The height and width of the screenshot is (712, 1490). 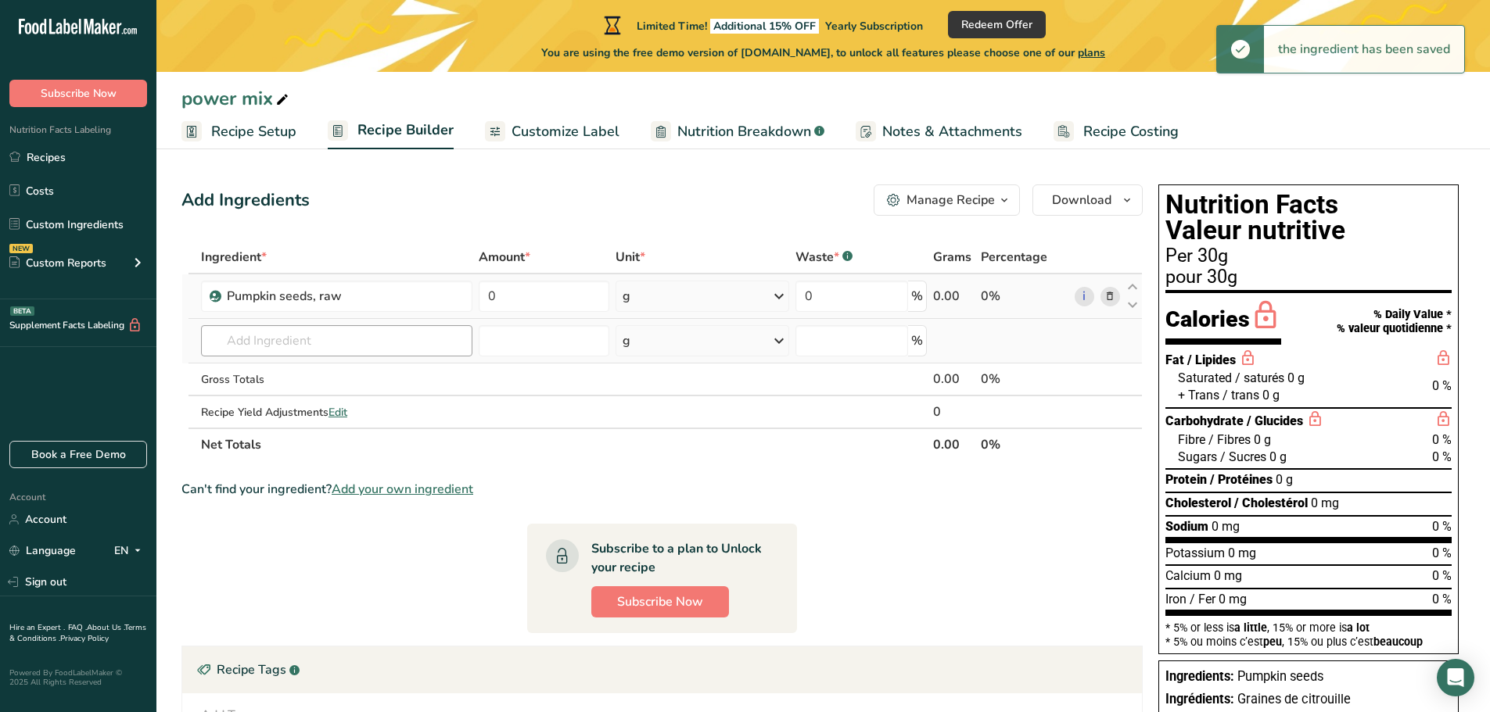 What do you see at coordinates (1229, 439) in the screenshot?
I see `span: / Fibres` at bounding box center [1229, 439].